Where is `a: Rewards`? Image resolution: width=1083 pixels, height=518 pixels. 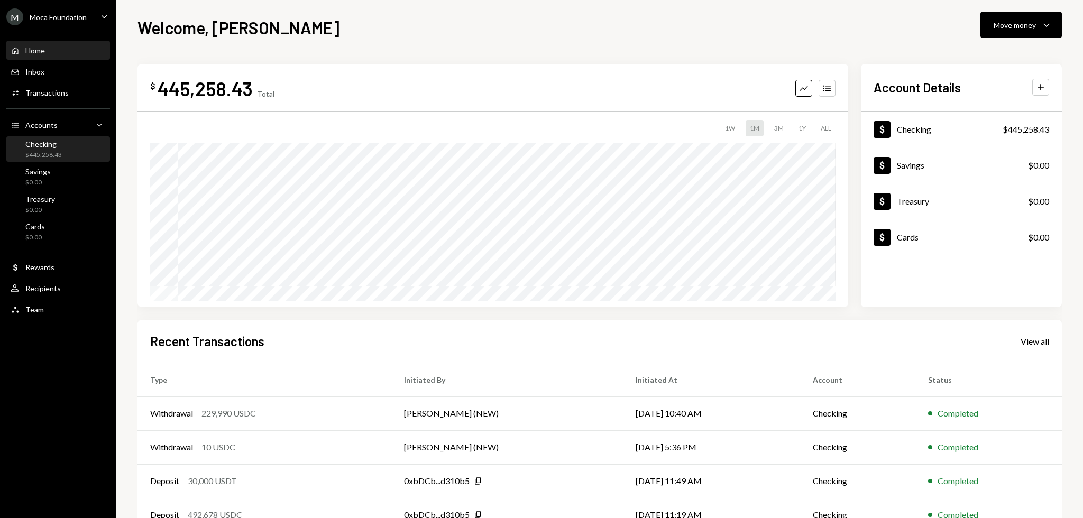
a: Rewards is located at coordinates (58, 267).